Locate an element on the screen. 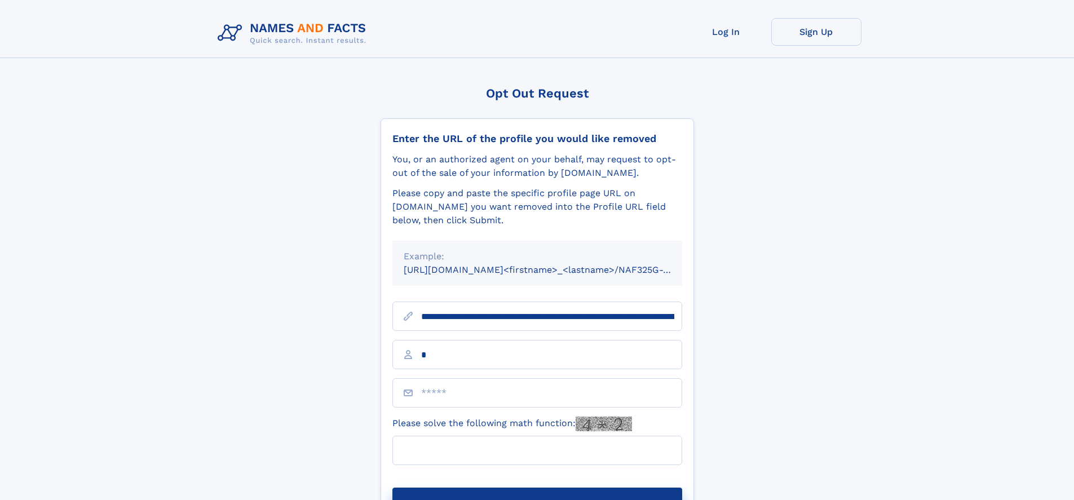 This screenshot has height=500, width=1074. a: Log In is located at coordinates (726, 32).